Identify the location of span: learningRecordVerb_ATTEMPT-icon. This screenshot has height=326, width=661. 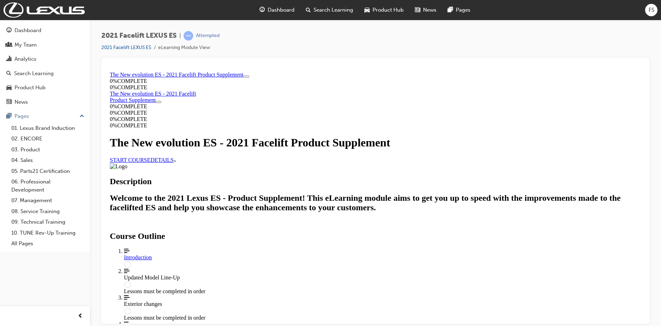
(188, 36).